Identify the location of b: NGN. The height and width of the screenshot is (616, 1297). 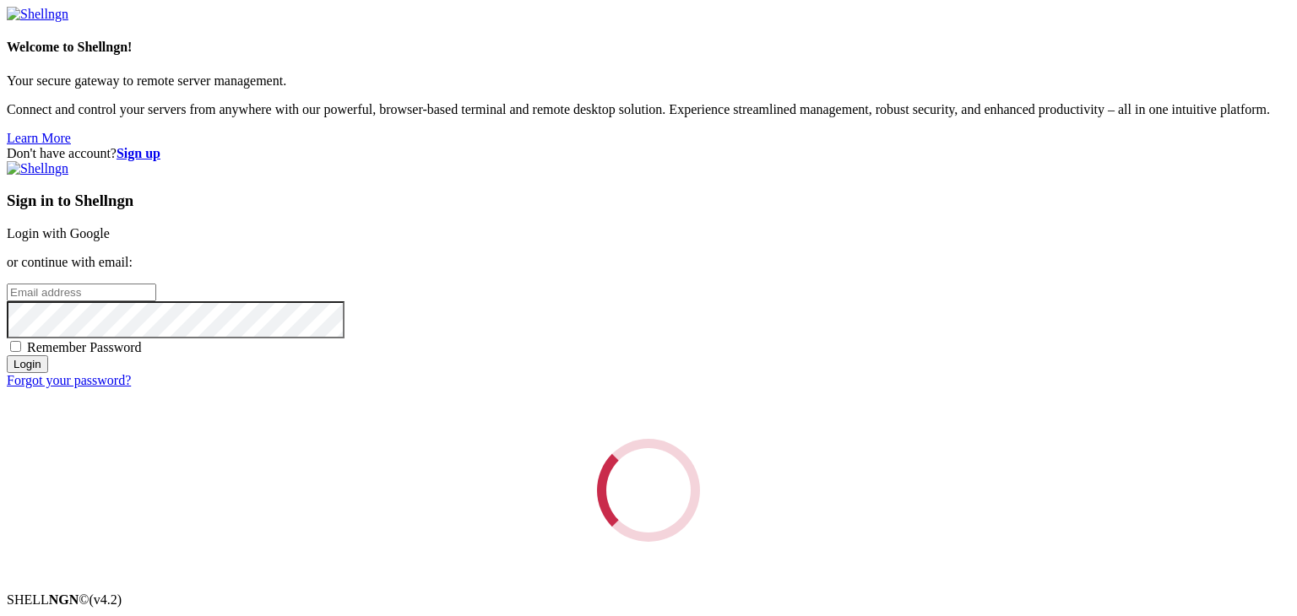
(64, 599).